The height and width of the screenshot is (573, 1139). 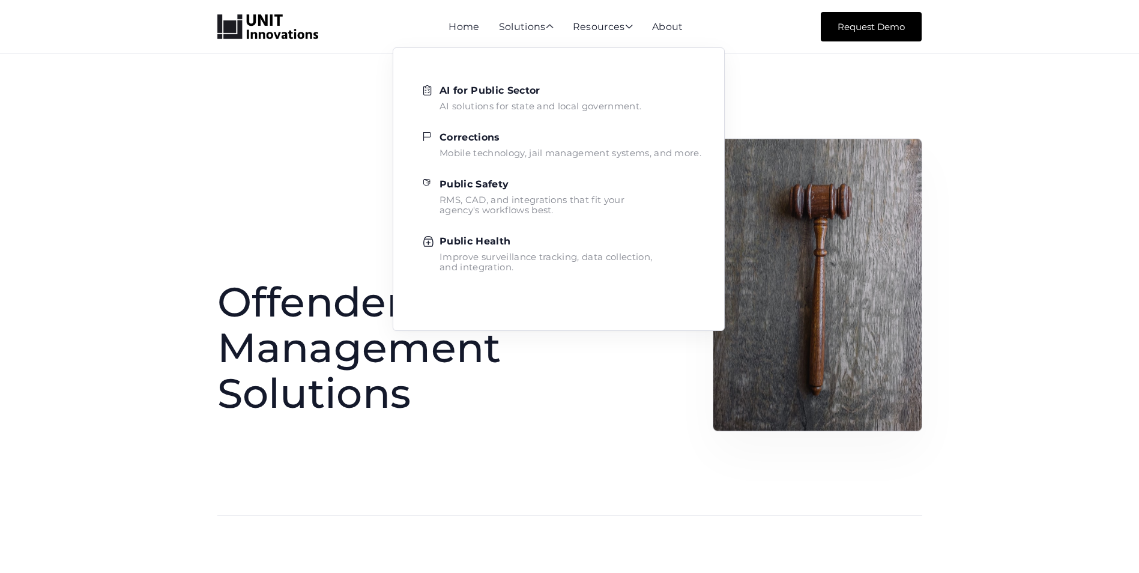 I want to click on div: AI solutions for state and local government., so click(x=540, y=106).